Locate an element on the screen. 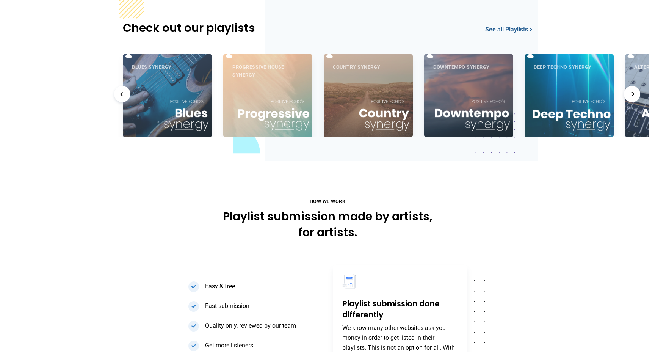 Image resolution: width=655 pixels, height=352 pixels. div: Easy & free is located at coordinates (263, 286).